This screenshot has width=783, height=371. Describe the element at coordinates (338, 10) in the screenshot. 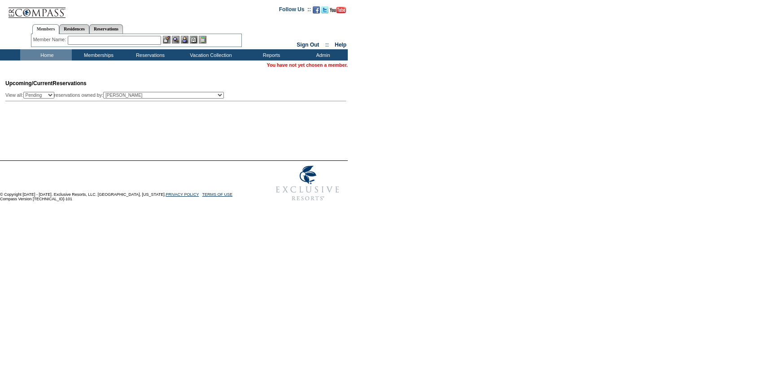

I see `img: Subscribe to our YouTube Channel` at that location.